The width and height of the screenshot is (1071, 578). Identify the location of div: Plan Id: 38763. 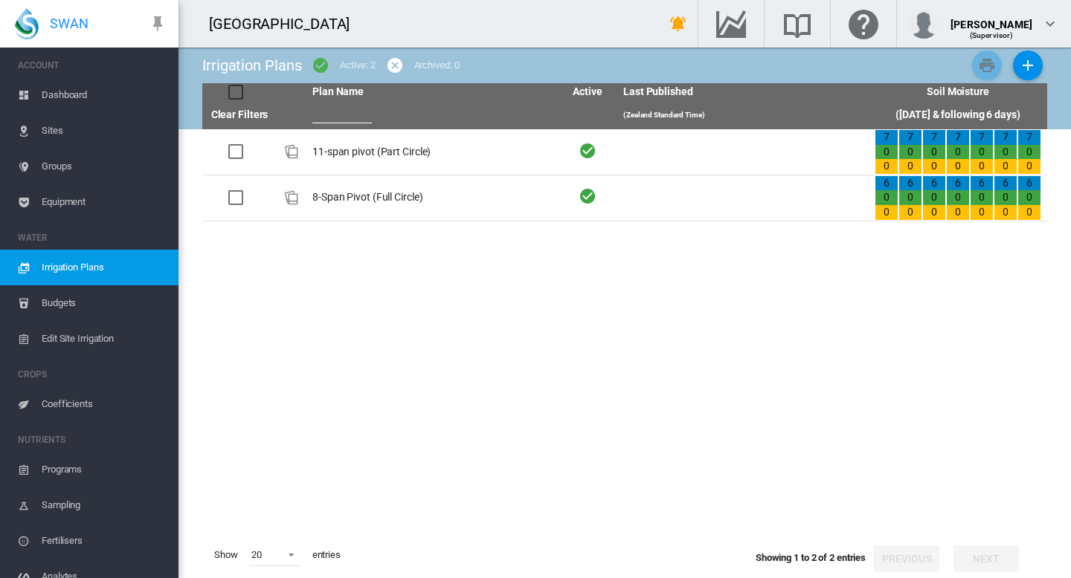
(291, 152).